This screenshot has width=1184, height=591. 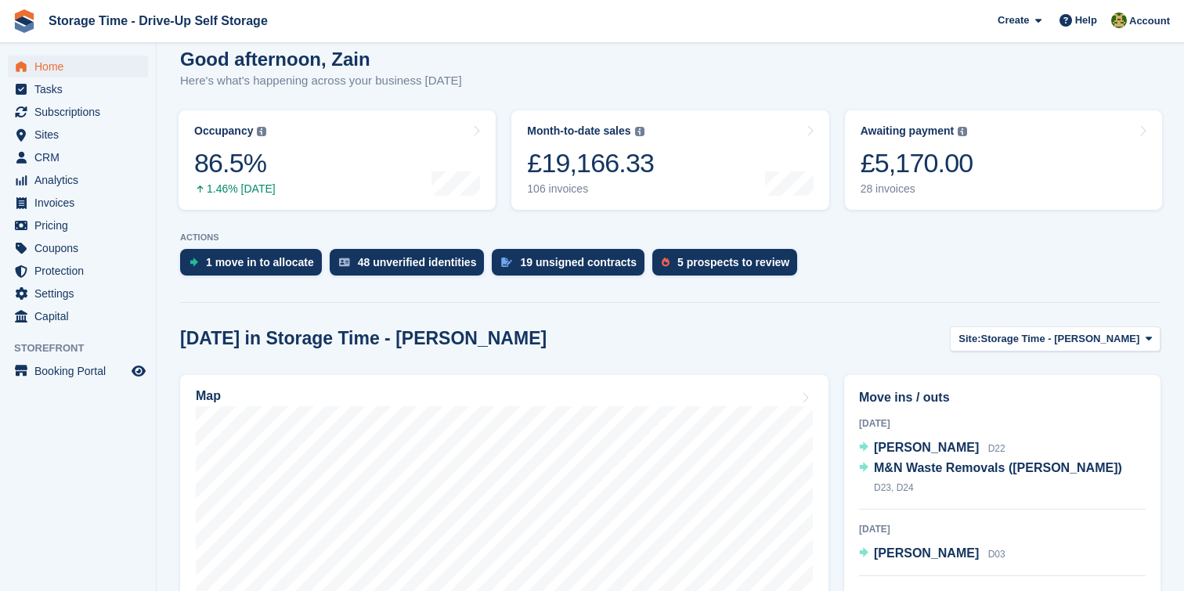 What do you see at coordinates (158, 20) in the screenshot?
I see `a: Storage Time - Drive-Up Self Storage` at bounding box center [158, 20].